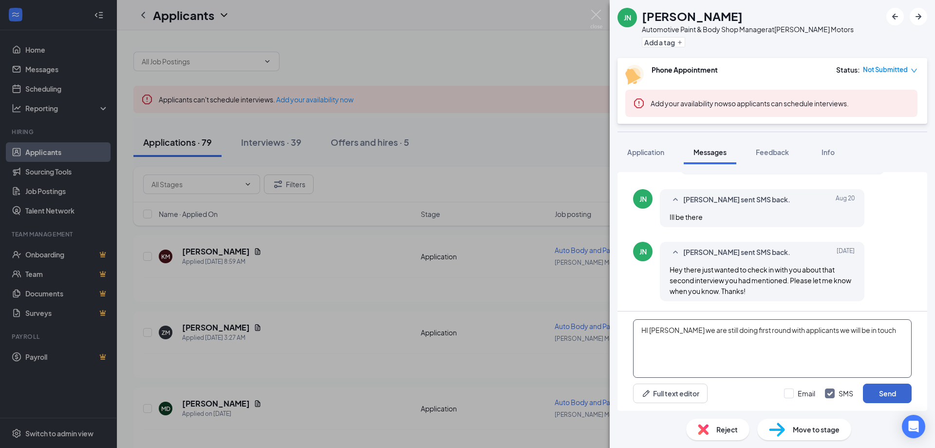  What do you see at coordinates (710, 152) in the screenshot?
I see `span: Messages` at bounding box center [710, 152].